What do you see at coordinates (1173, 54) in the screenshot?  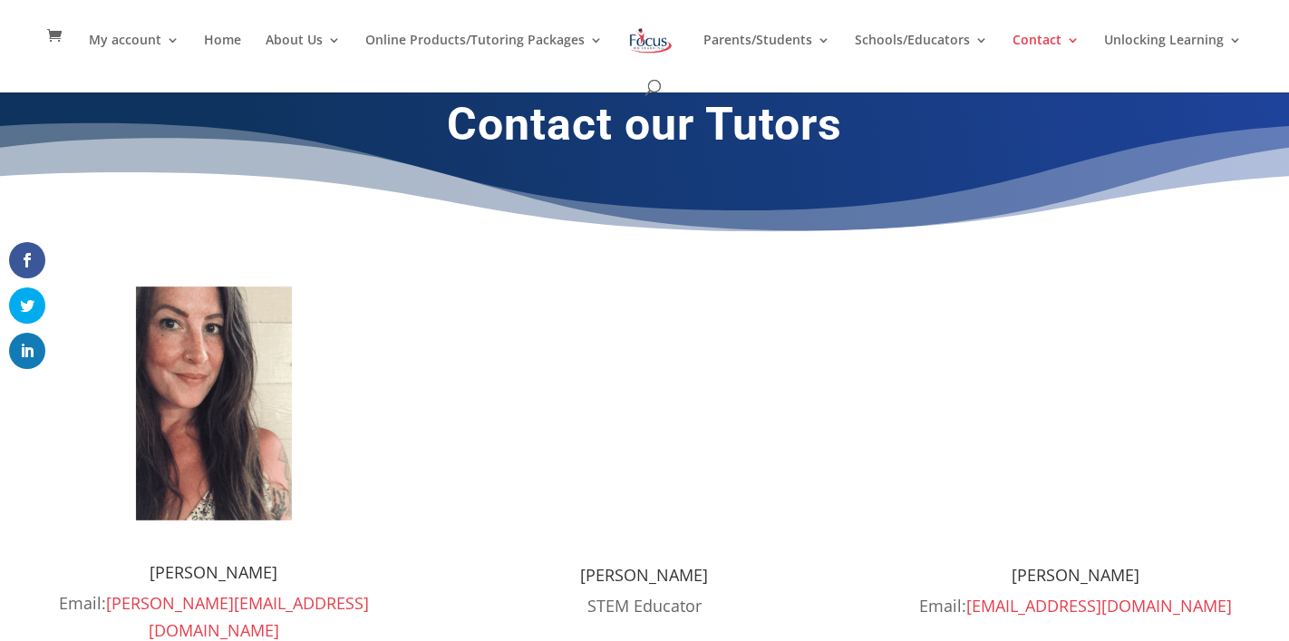 I see `a: Unlocking Learning` at bounding box center [1173, 54].